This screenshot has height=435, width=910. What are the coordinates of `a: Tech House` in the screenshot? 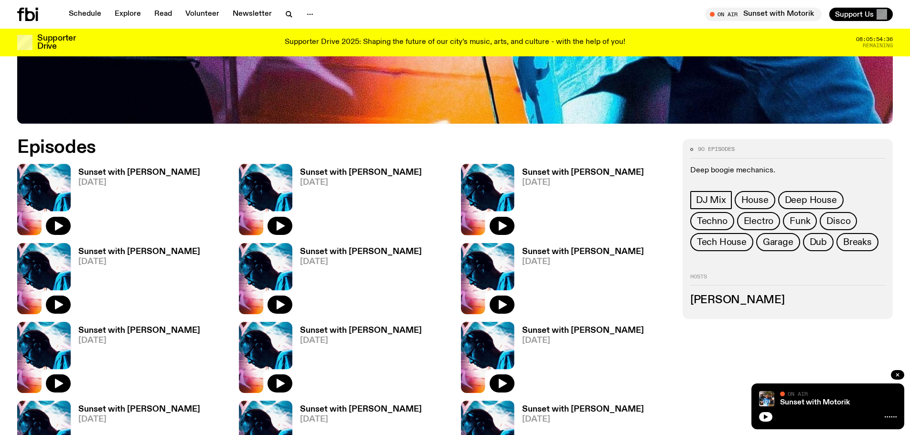 It's located at (722, 242).